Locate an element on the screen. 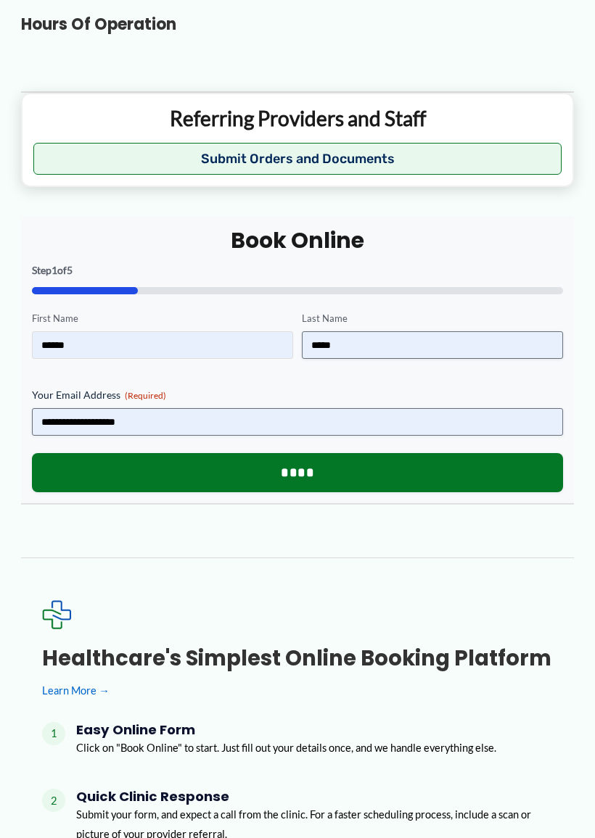 This screenshot has height=838, width=595. label: First Name is located at coordinates (162, 318).